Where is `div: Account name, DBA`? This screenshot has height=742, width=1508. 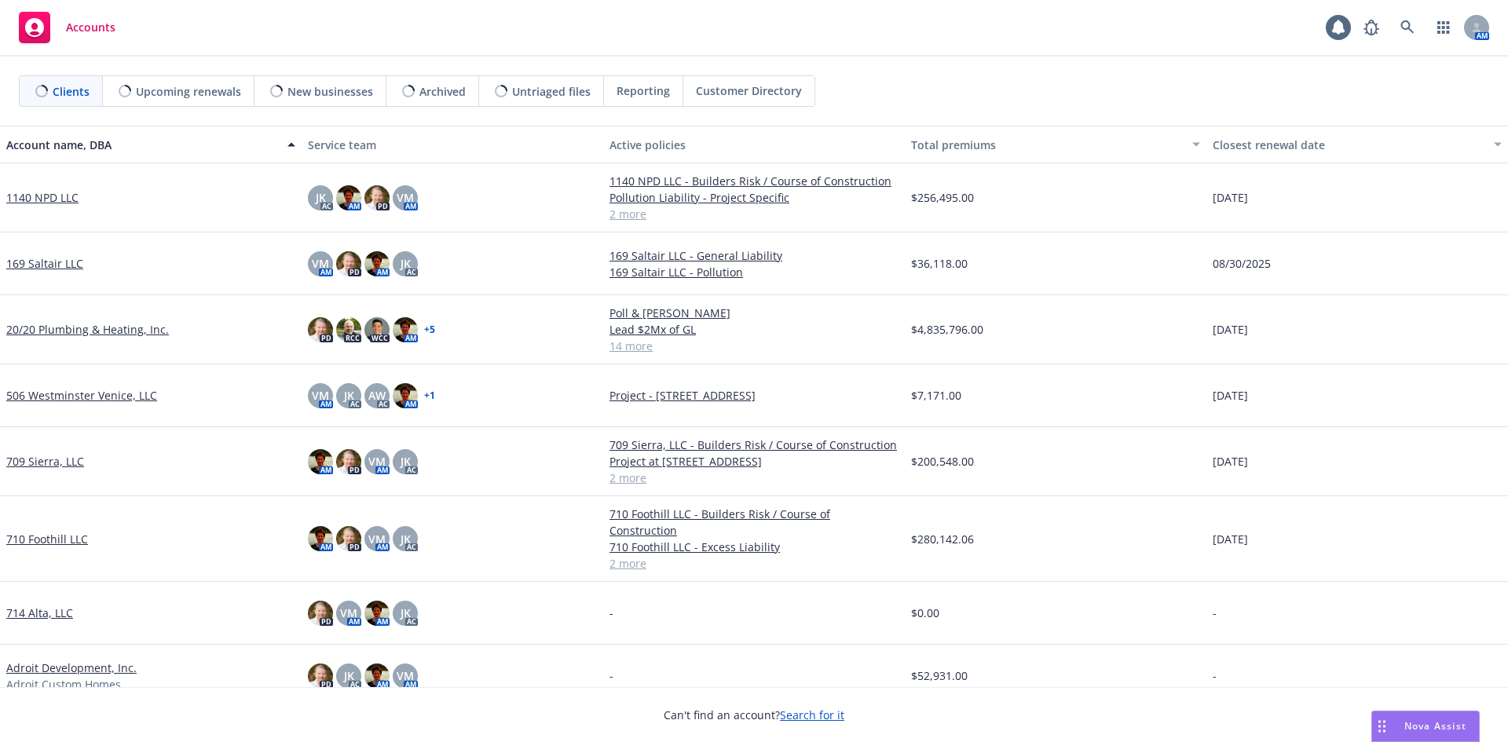 div: Account name, DBA is located at coordinates (142, 145).